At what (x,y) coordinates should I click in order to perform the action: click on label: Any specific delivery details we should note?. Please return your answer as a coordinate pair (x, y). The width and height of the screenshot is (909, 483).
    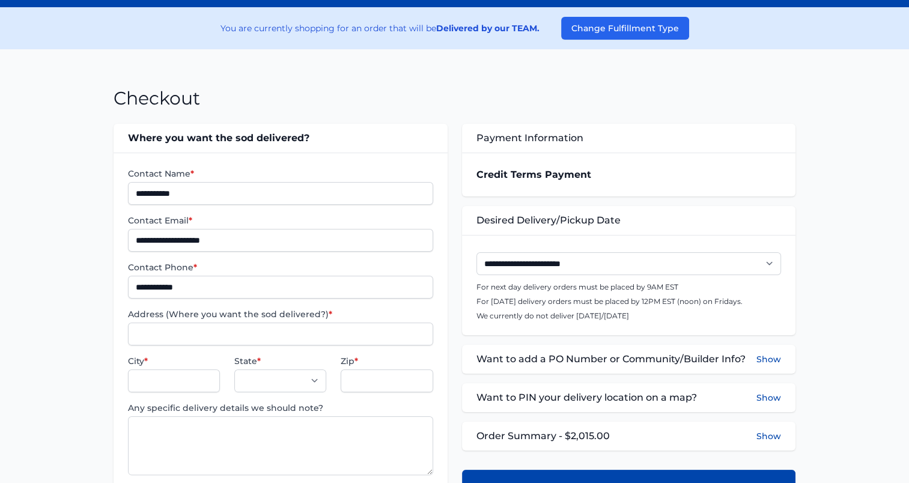
    Looking at the image, I should click on (280, 408).